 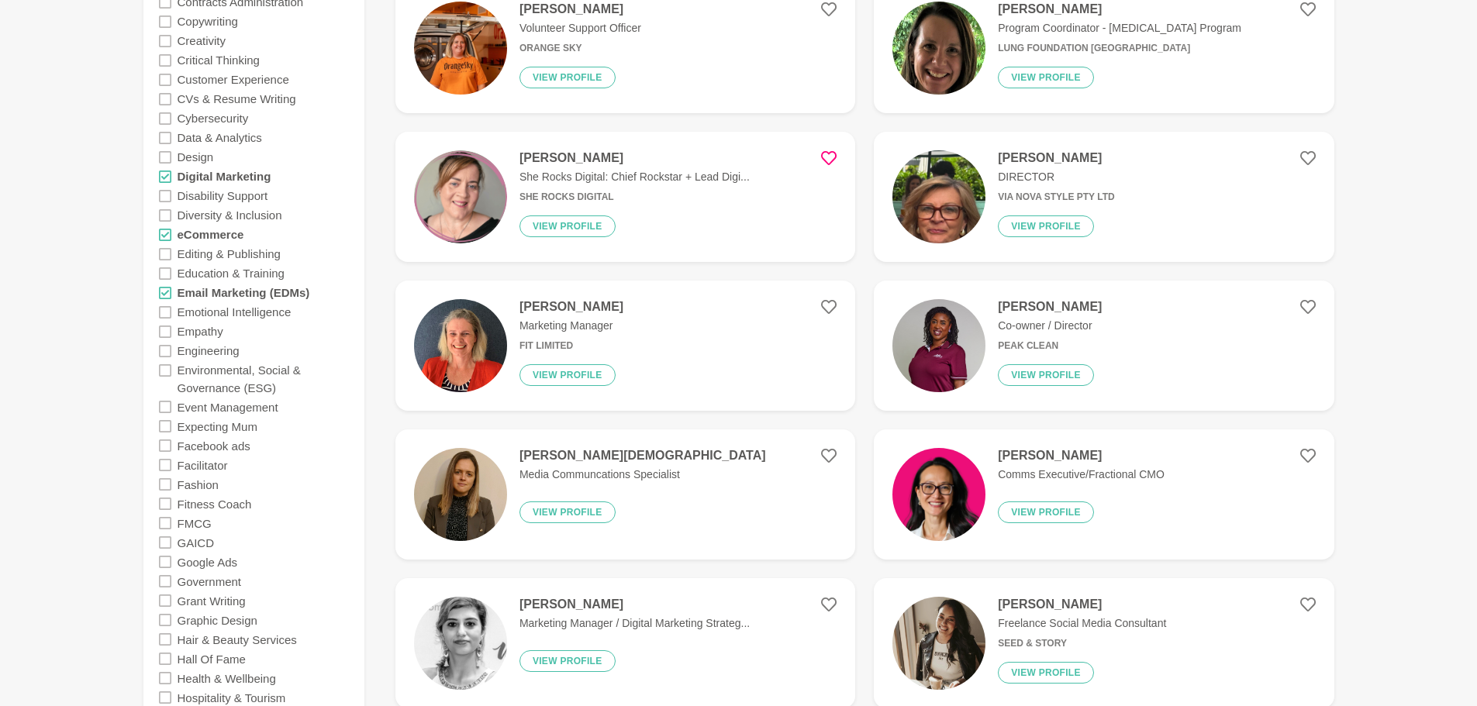 I want to click on img: 59e87df8aaa7eaf358d21335300623ab6c639fad-717x623.jpg, so click(x=461, y=48).